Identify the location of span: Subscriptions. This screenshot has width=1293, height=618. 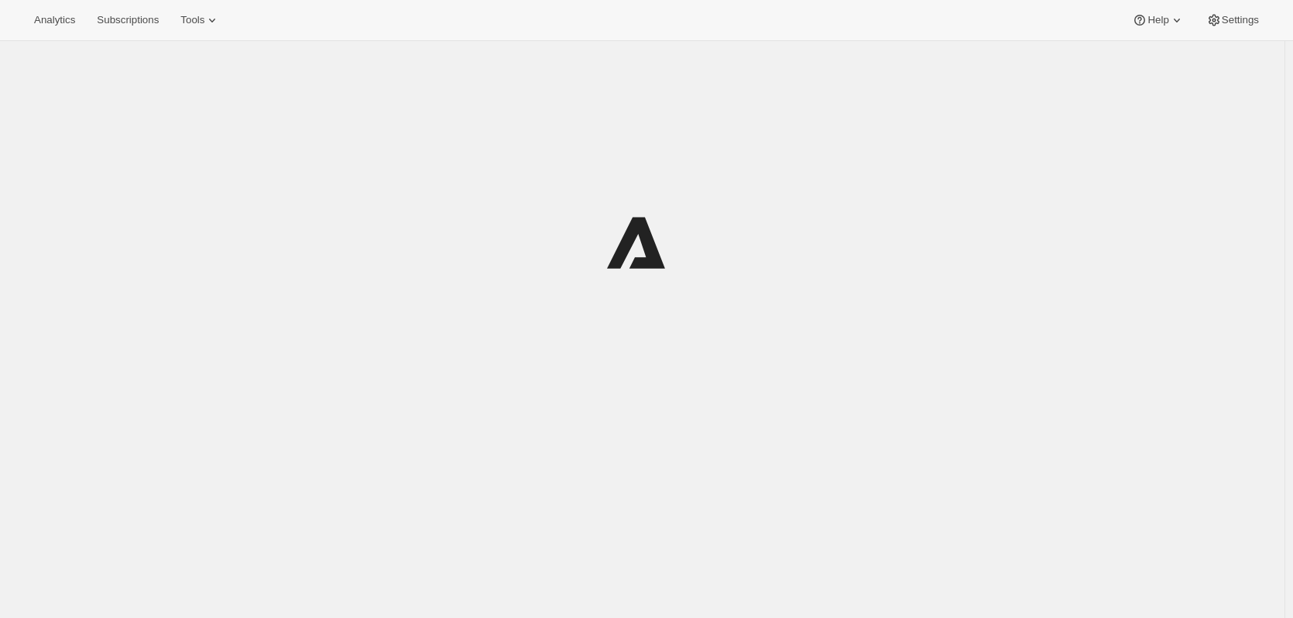
(128, 20).